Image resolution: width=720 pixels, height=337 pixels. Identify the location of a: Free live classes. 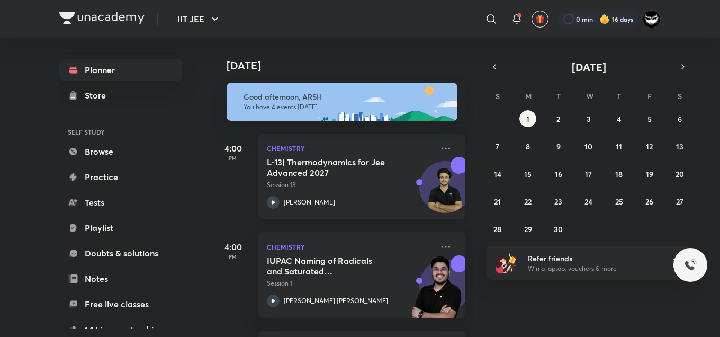
(121, 304).